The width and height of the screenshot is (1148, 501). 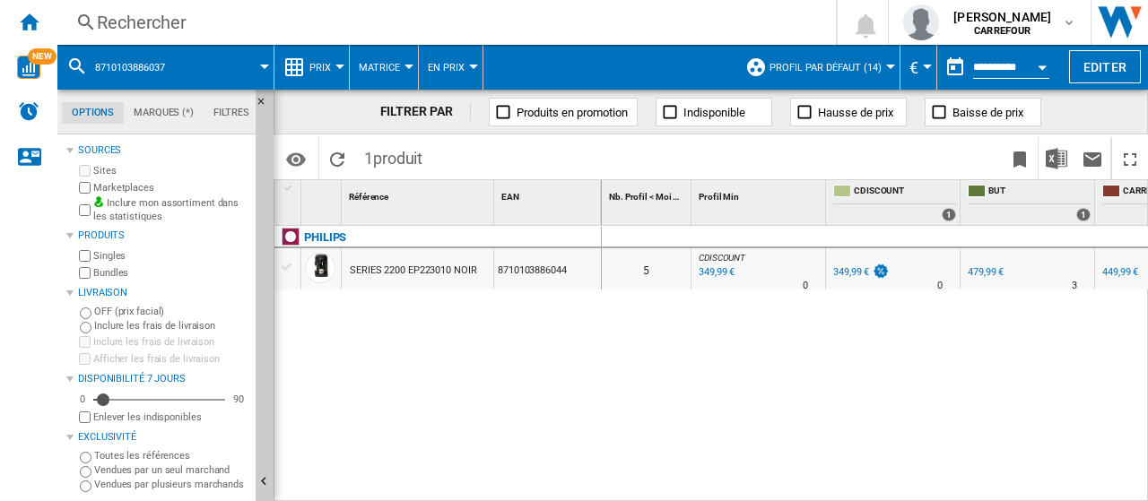 I want to click on input: Toutes les références, so click(x=85, y=457).